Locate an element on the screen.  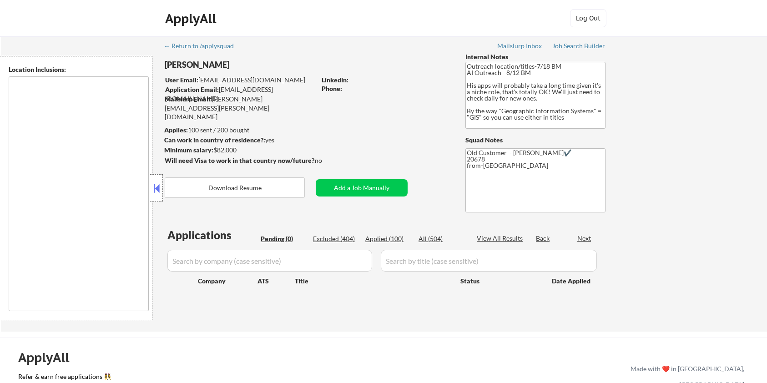
div: Status is located at coordinates (499, 281).